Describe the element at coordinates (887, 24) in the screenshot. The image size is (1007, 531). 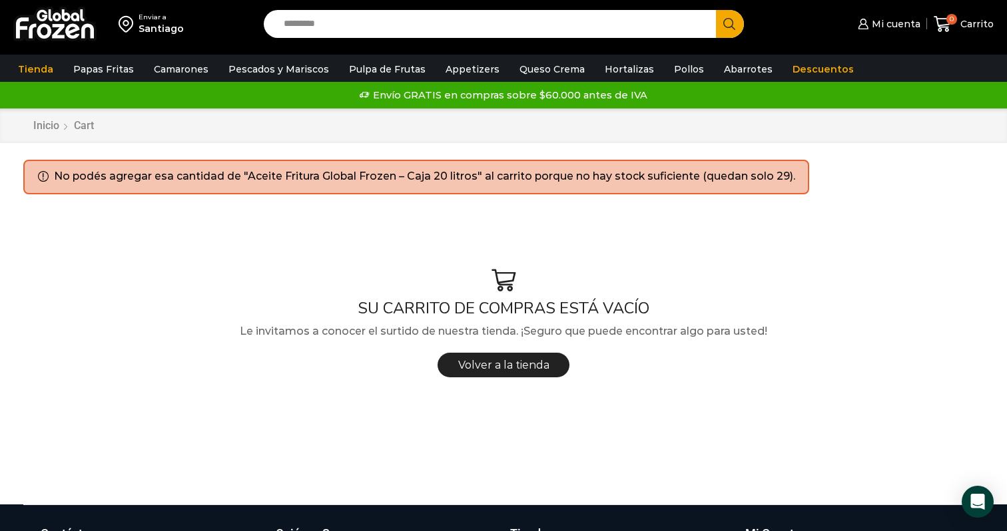
I see `a: Mi cuenta` at that location.